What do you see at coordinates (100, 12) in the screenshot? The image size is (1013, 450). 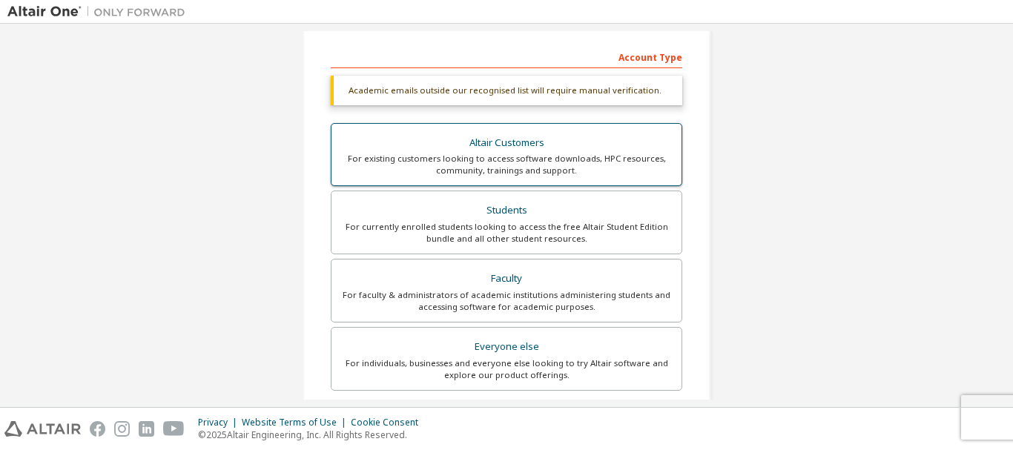 I see `img: Altair One` at bounding box center [100, 12].